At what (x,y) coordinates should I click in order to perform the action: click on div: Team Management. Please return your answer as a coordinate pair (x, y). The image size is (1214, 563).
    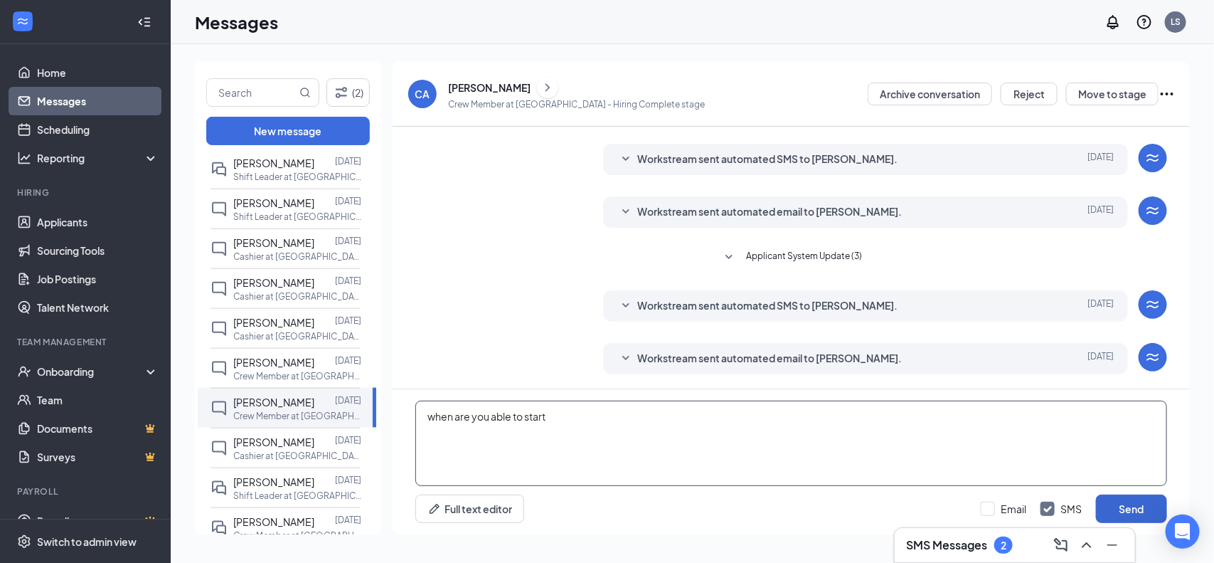
    Looking at the image, I should click on (86, 341).